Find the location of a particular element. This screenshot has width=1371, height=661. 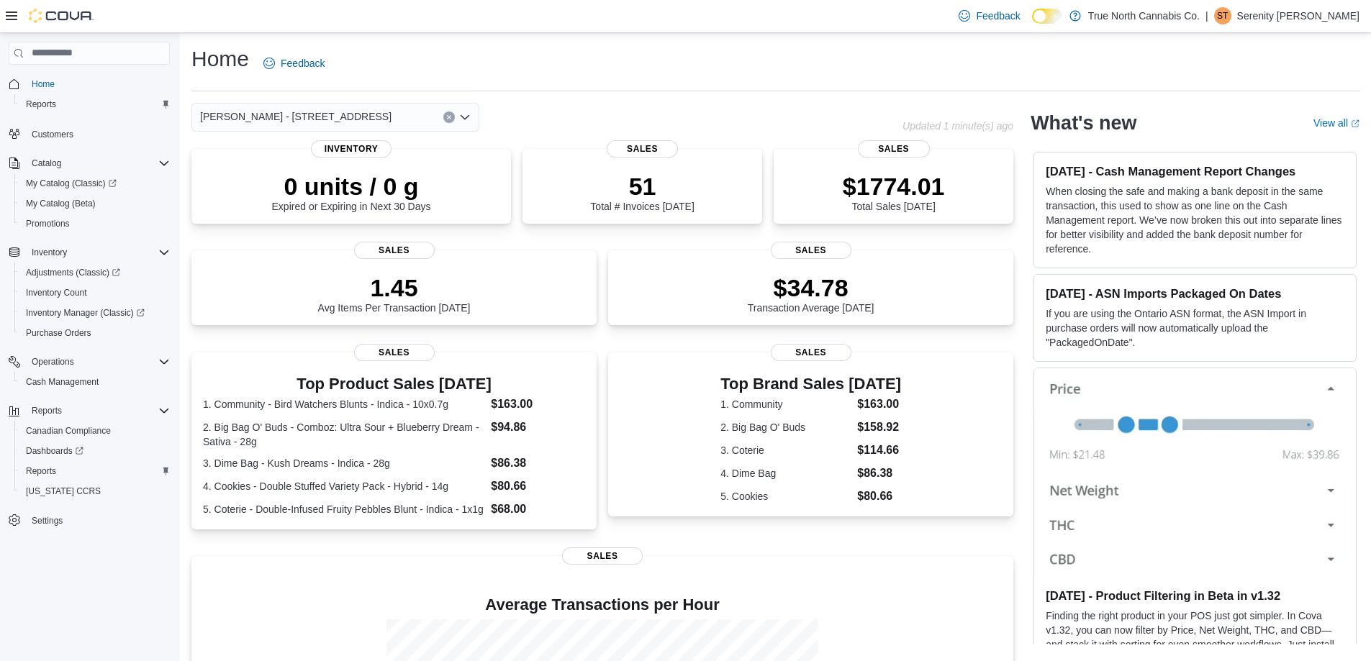

dt: 2. Big Bag O' Buds - Comboz: Ultra Sour + Blueberry Dream - Sativa - 28g is located at coordinates (344, 435).